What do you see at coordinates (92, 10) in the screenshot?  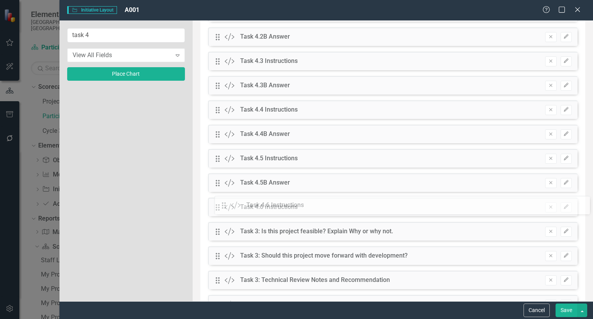 I see `span: Initiative Layout` at bounding box center [92, 10].